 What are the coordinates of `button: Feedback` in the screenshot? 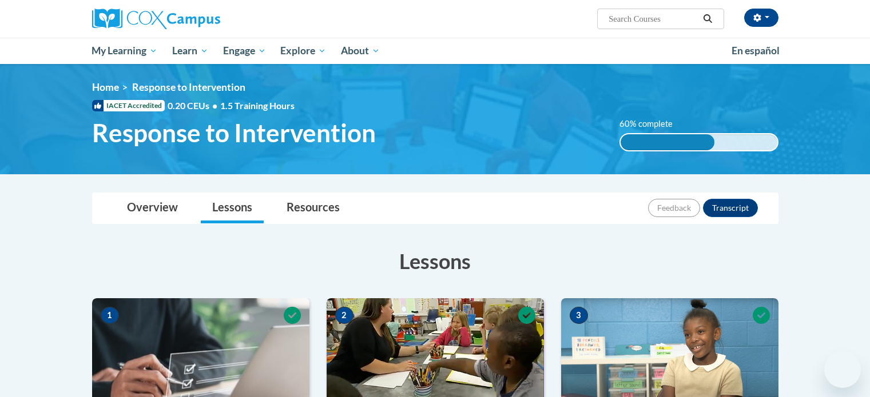 It's located at (673, 208).